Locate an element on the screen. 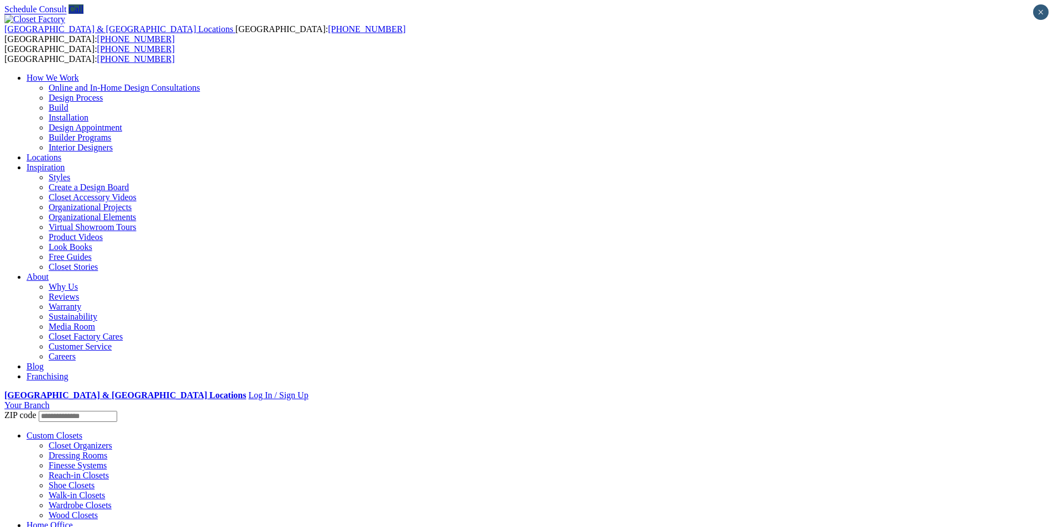 The height and width of the screenshot is (527, 1053). a: Locations is located at coordinates (44, 157).